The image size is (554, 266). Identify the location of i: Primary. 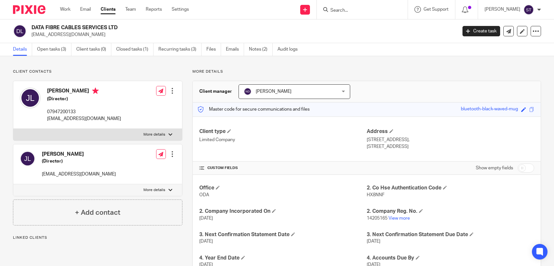
(95, 91).